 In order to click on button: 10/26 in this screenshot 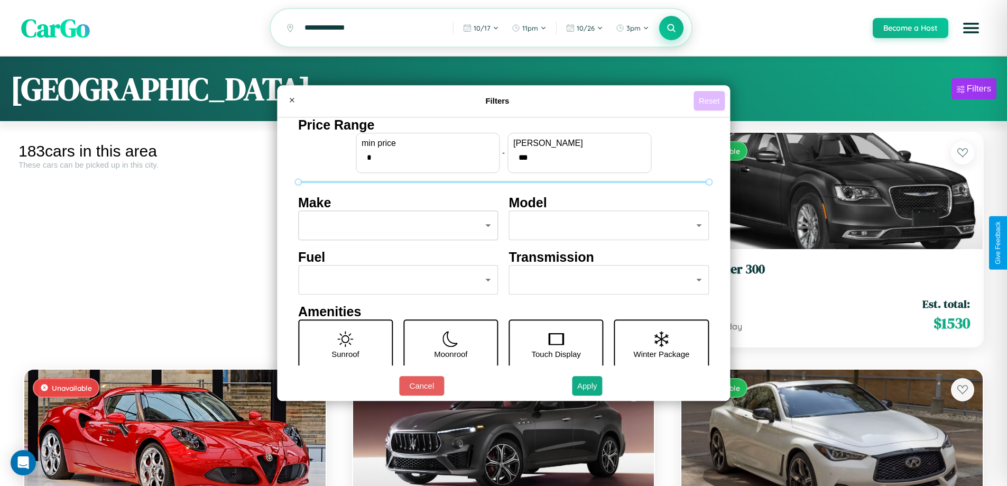, I will do `click(585, 28)`.